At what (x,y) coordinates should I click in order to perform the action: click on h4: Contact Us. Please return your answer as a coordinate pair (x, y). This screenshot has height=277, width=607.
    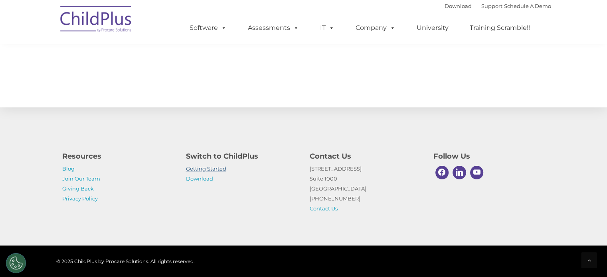
    Looking at the image, I should click on (365, 156).